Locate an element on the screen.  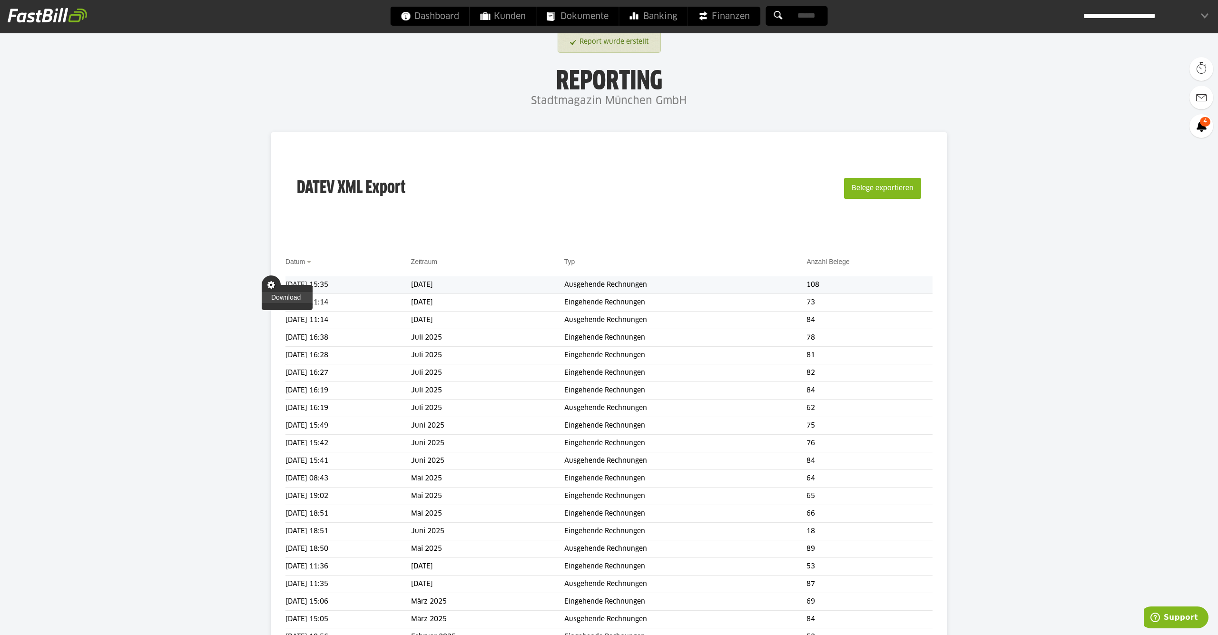
a: Anzahl Belege is located at coordinates (828, 262).